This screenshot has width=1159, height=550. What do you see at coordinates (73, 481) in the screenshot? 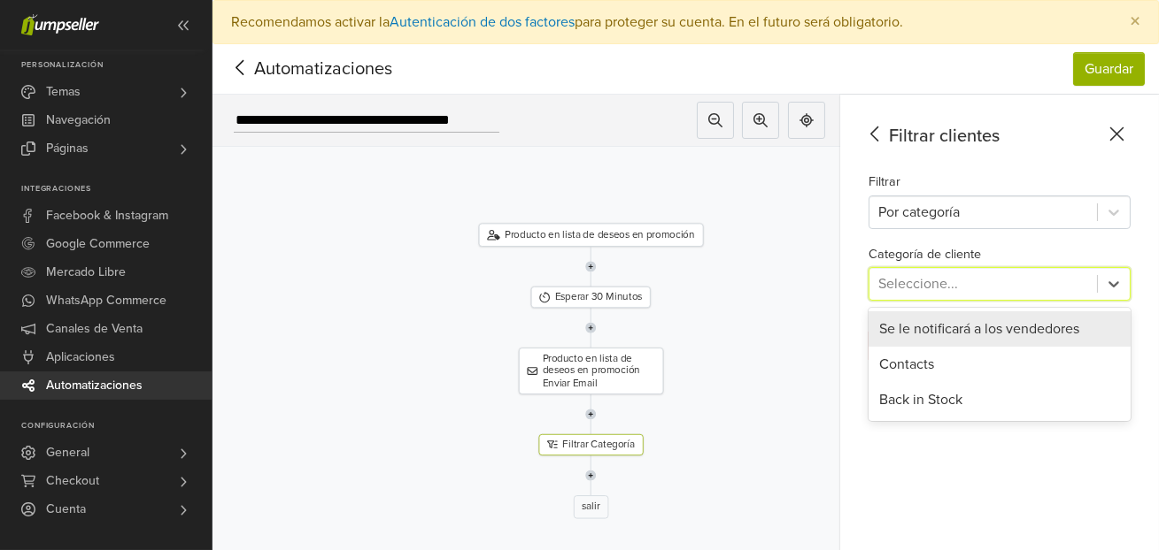
I see `span: Checkout` at bounding box center [73, 481].